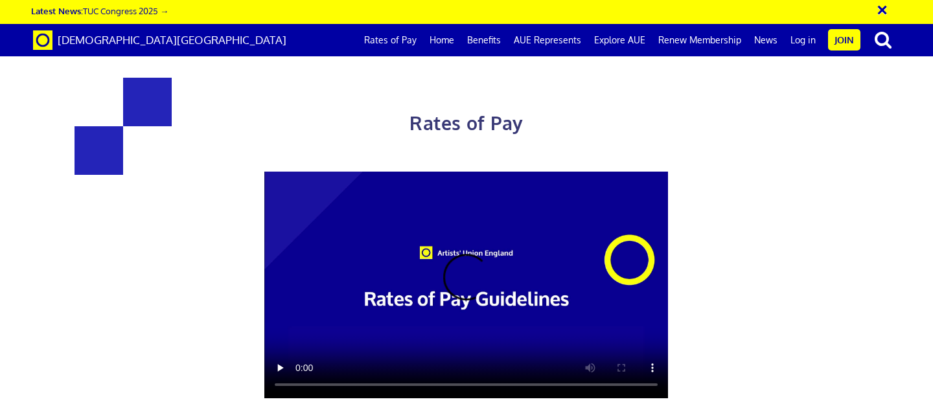 Image resolution: width=933 pixels, height=406 pixels. What do you see at coordinates (466, 123) in the screenshot?
I see `span: Rates of Pay` at bounding box center [466, 123].